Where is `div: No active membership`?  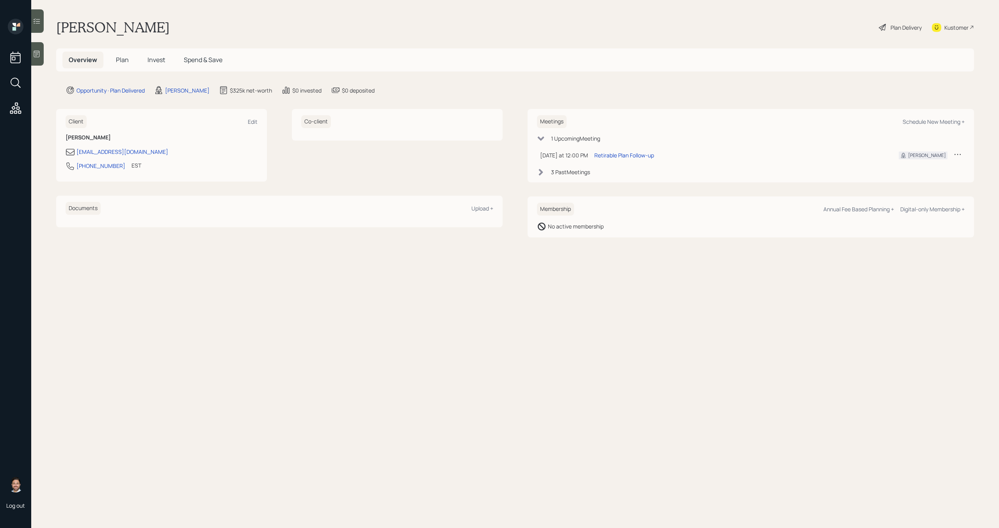
div: No active membership is located at coordinates (576, 226).